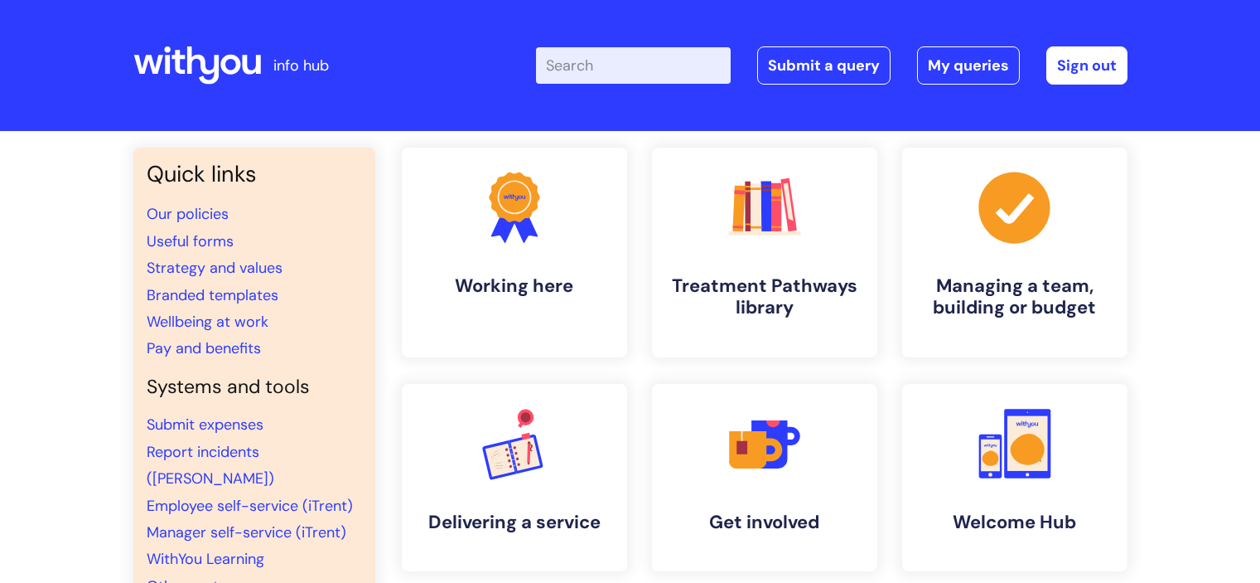  I want to click on a: WithYou Learning, so click(206, 559).